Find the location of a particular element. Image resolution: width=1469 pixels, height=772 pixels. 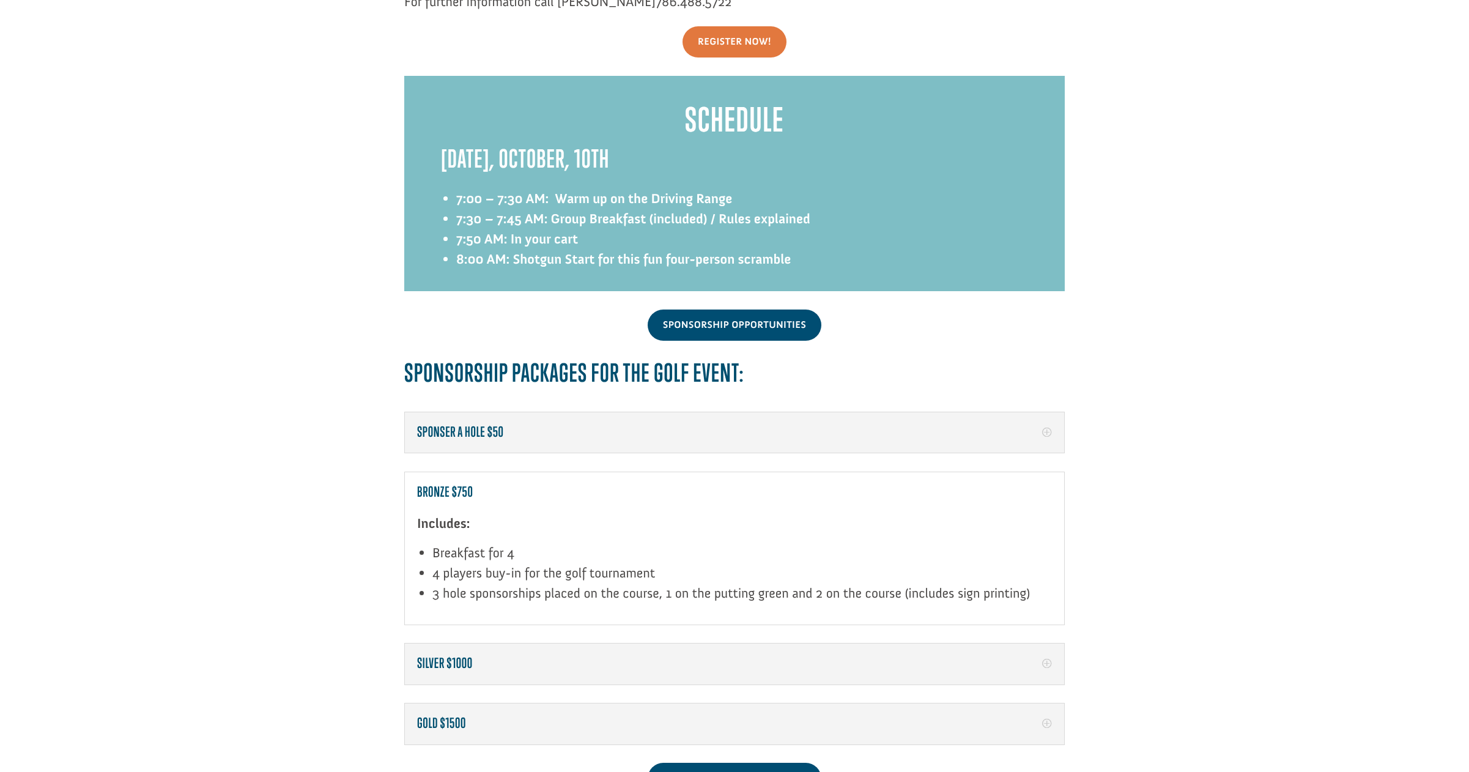

a: Sponsorship Opportunities is located at coordinates (735, 325).